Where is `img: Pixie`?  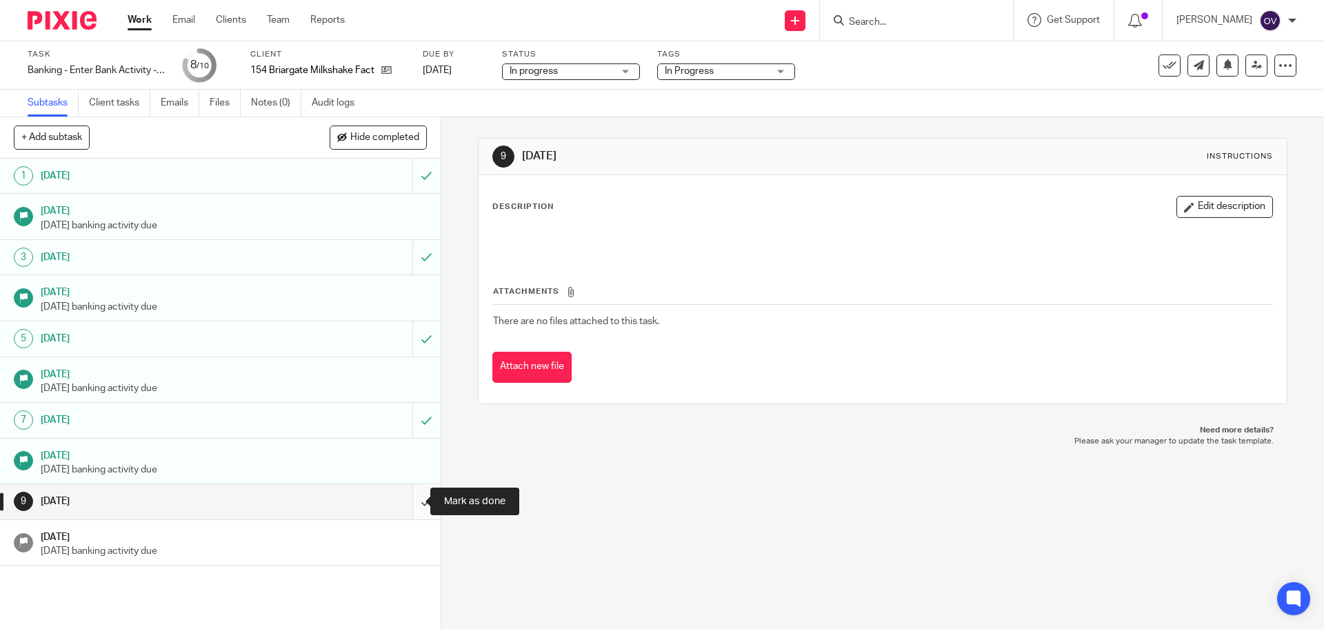 img: Pixie is located at coordinates (62, 20).